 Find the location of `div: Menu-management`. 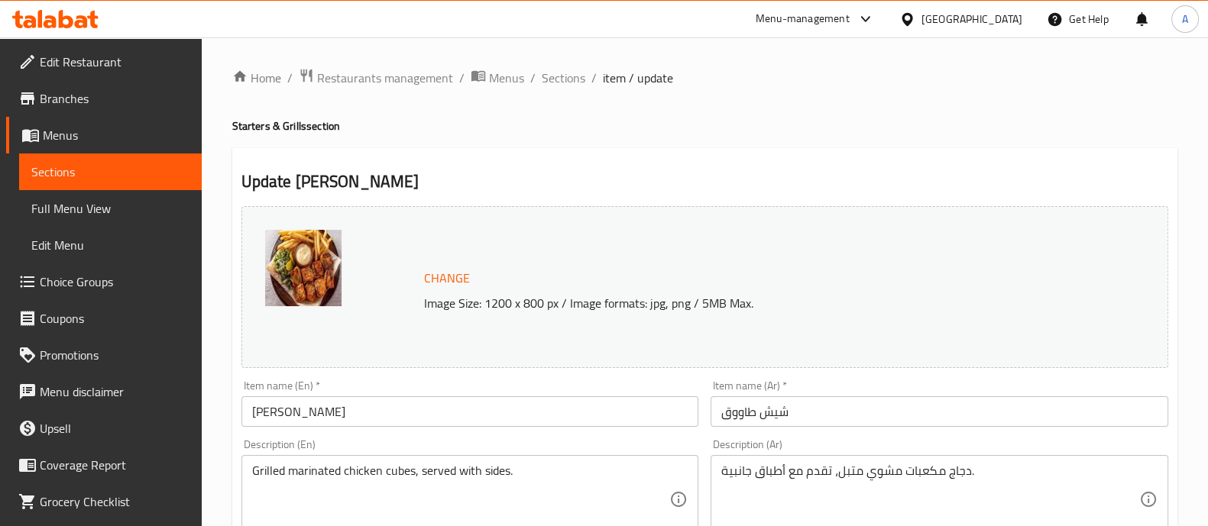

div: Menu-management is located at coordinates (802, 19).